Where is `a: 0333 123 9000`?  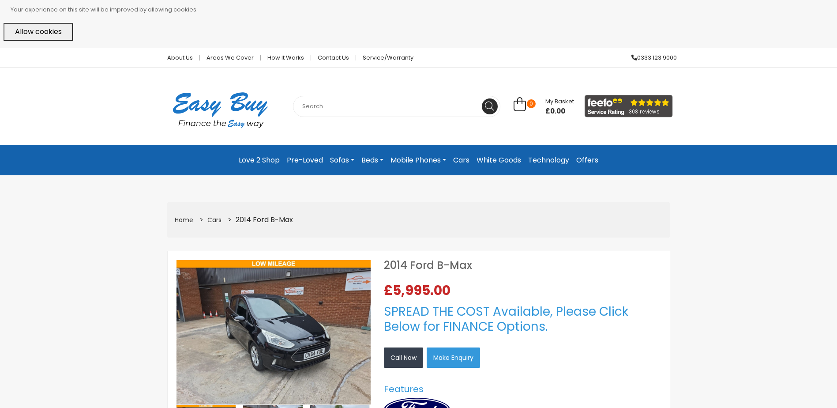 a: 0333 123 9000 is located at coordinates (651, 57).